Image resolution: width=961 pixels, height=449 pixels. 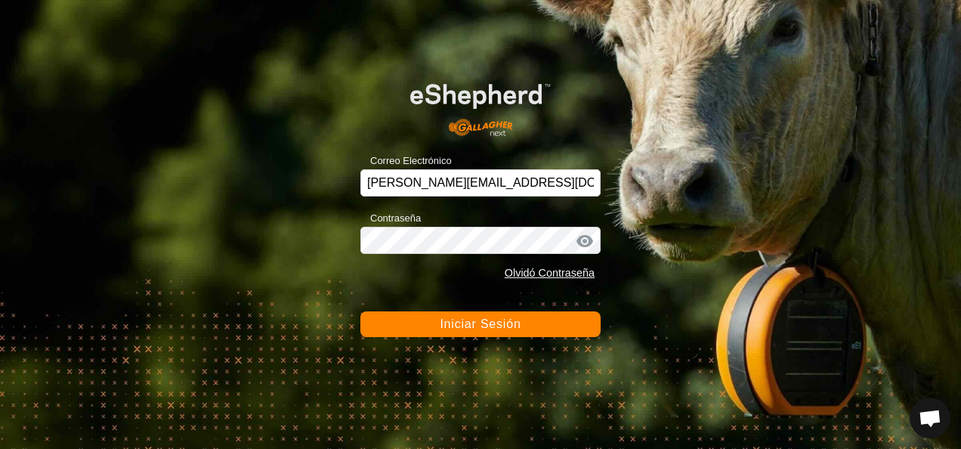 What do you see at coordinates (480, 183) in the screenshot?
I see `input: Correo Electrónico` at bounding box center [480, 183].